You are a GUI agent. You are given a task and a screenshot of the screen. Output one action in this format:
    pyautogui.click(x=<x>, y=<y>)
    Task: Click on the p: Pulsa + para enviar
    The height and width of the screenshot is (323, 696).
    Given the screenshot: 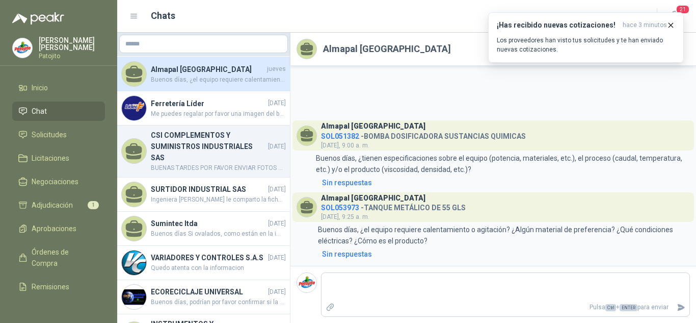 What is the action you would take?
    pyautogui.click(x=506, y=307)
    